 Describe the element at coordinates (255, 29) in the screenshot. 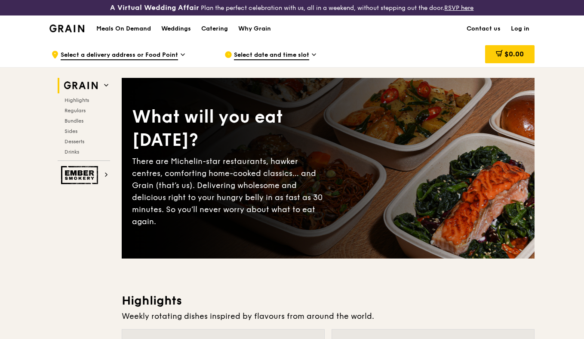

I see `a: Why Grain` at that location.